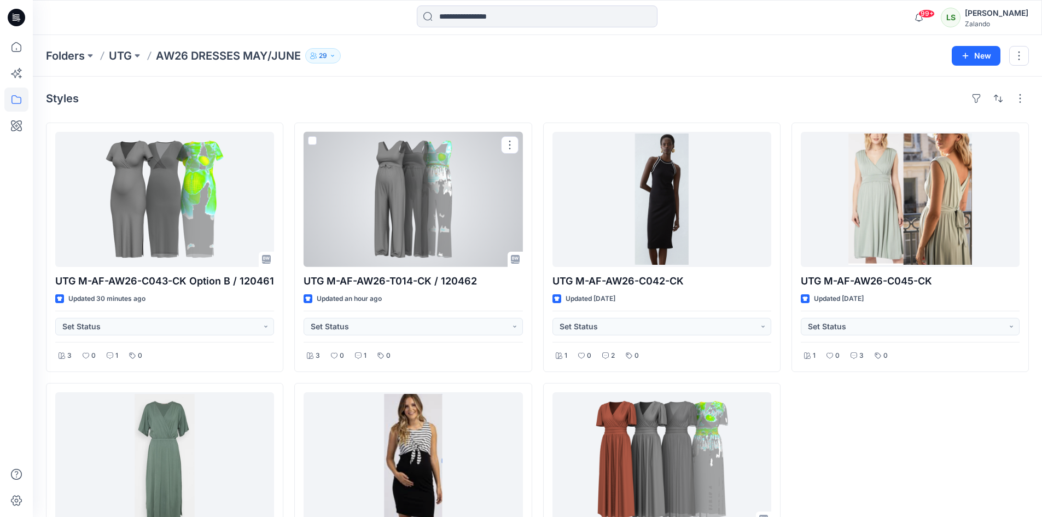  What do you see at coordinates (997, 24) in the screenshot?
I see `div: Zalando` at bounding box center [997, 24].